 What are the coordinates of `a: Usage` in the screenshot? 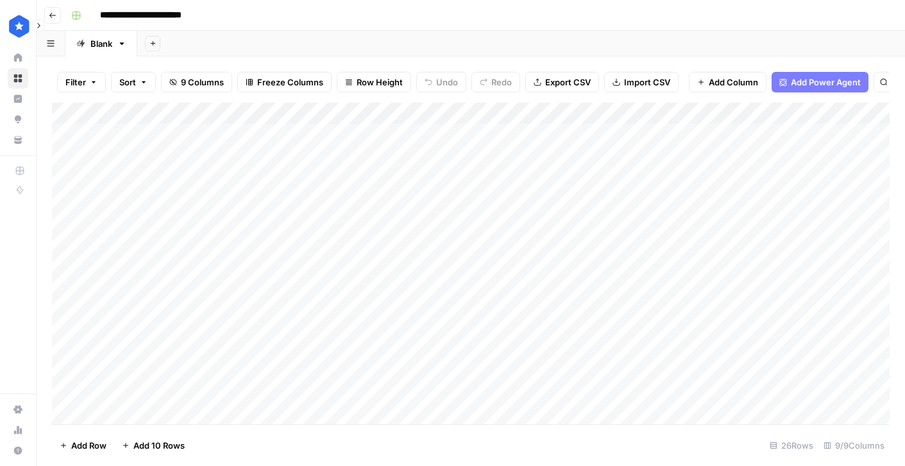 It's located at (18, 430).